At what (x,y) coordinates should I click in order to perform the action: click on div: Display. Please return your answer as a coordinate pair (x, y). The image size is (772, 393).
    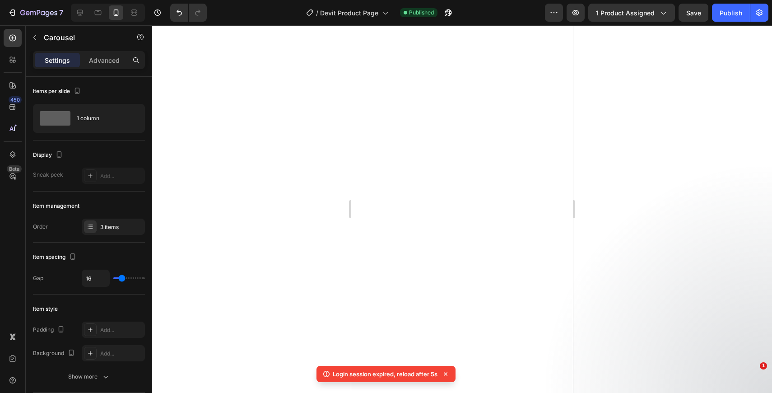
    Looking at the image, I should click on (49, 155).